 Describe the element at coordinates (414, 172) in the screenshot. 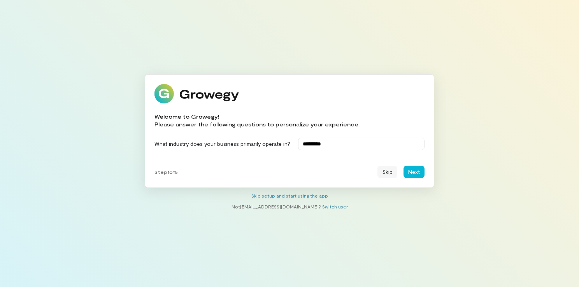

I see `button: Next` at that location.